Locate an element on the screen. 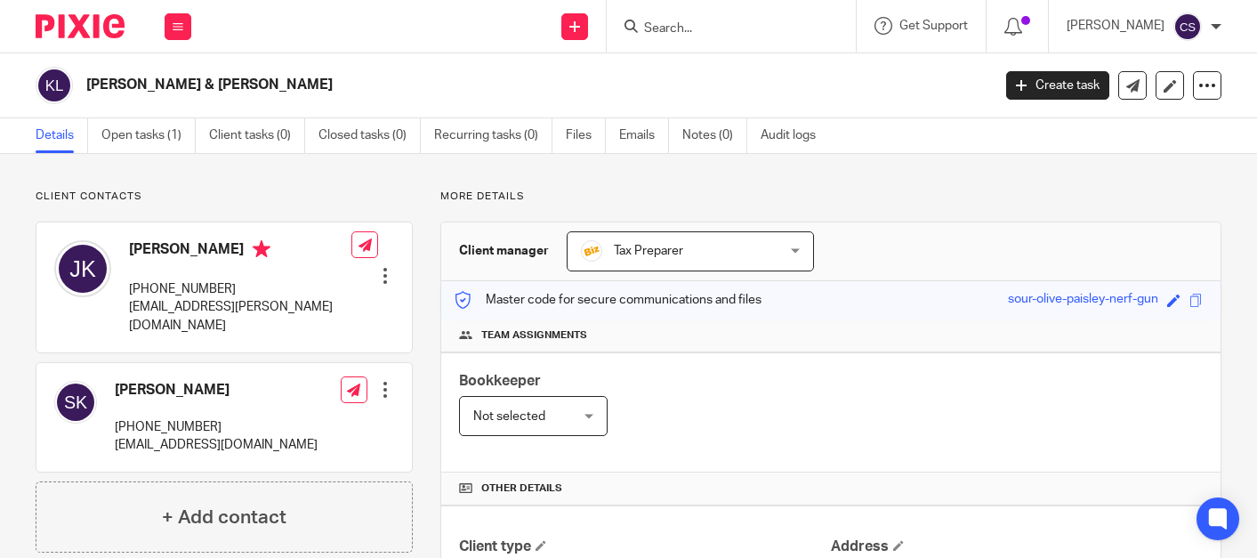  span: Other details is located at coordinates (521, 488).